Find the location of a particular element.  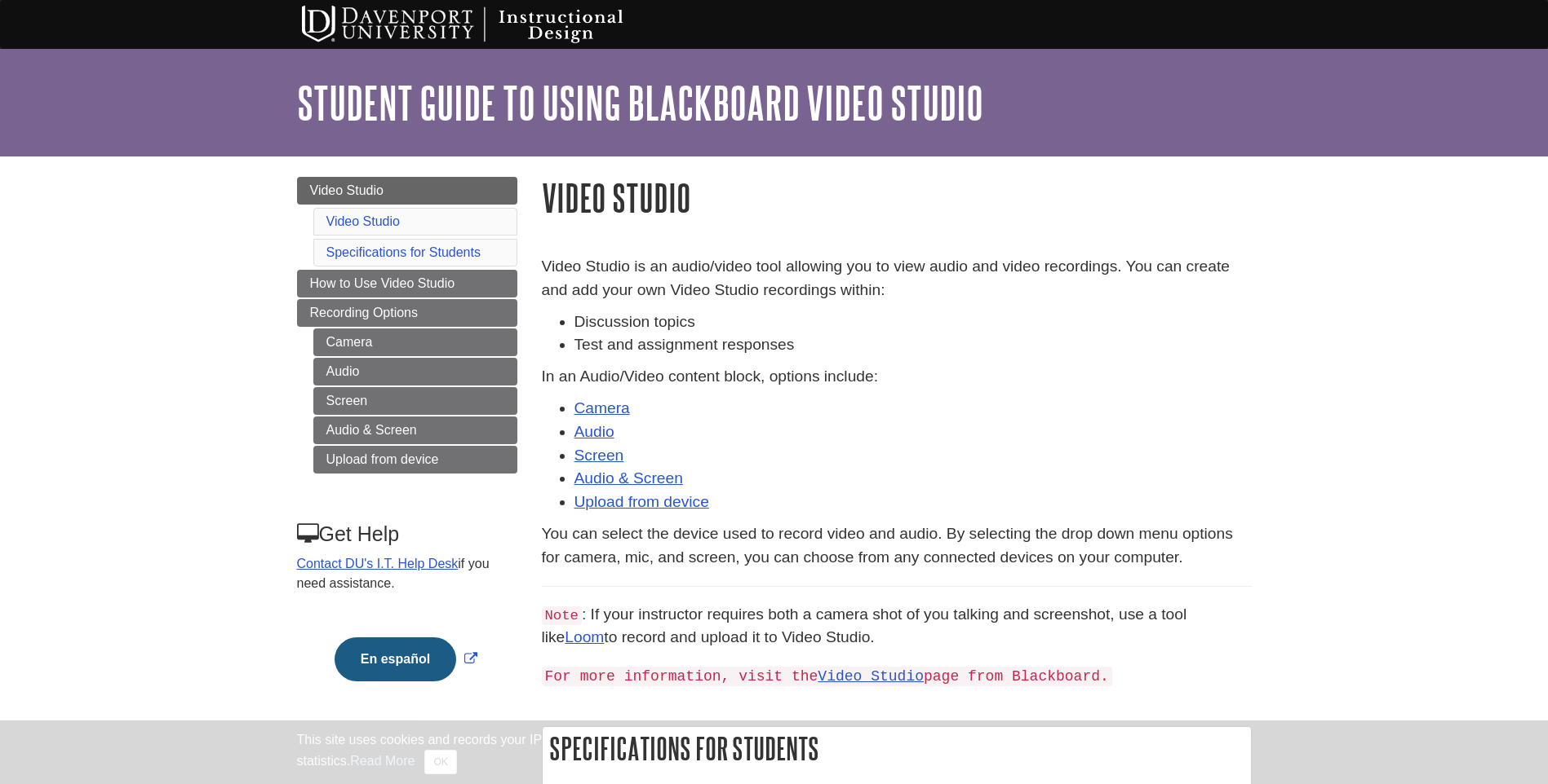

a: Specifications for Students is located at coordinates (403, 252).